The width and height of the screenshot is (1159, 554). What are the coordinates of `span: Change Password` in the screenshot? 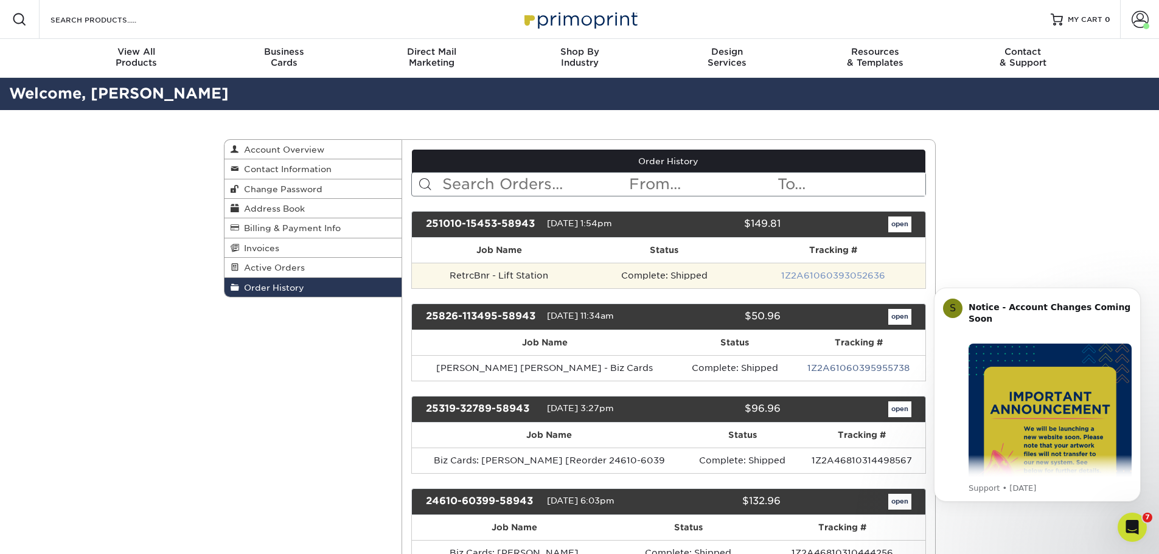 It's located at (280, 189).